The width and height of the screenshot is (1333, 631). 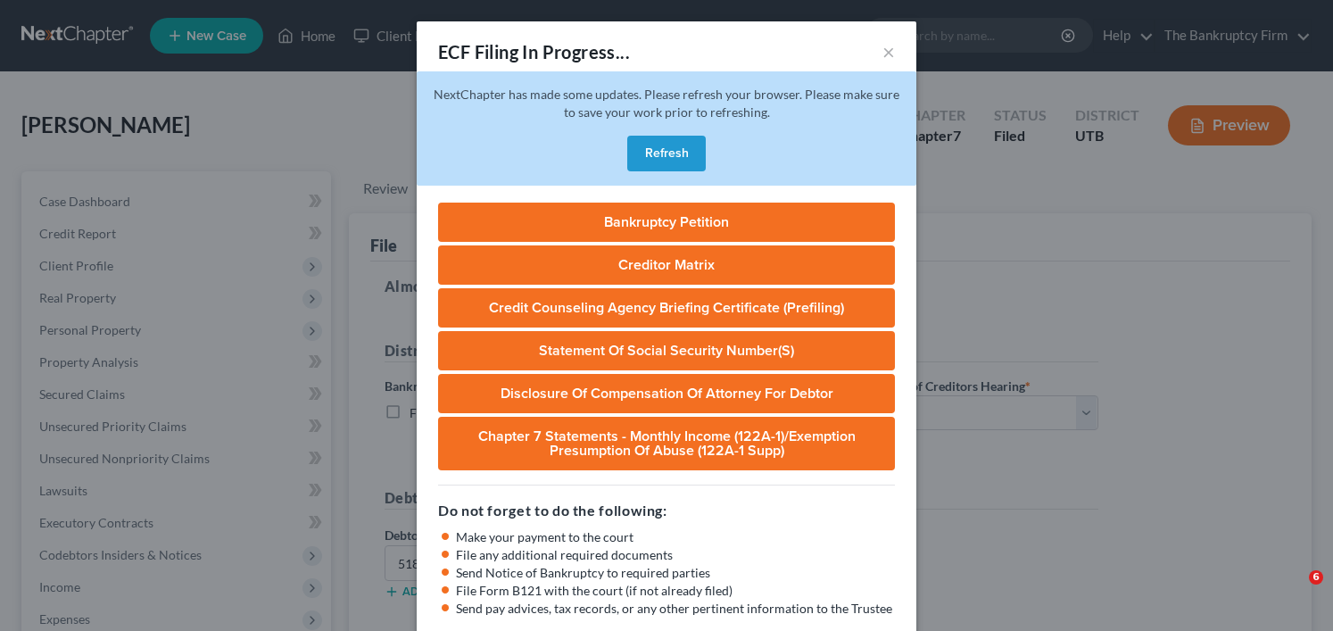 I want to click on a: Creditor Matrix, so click(x=667, y=265).